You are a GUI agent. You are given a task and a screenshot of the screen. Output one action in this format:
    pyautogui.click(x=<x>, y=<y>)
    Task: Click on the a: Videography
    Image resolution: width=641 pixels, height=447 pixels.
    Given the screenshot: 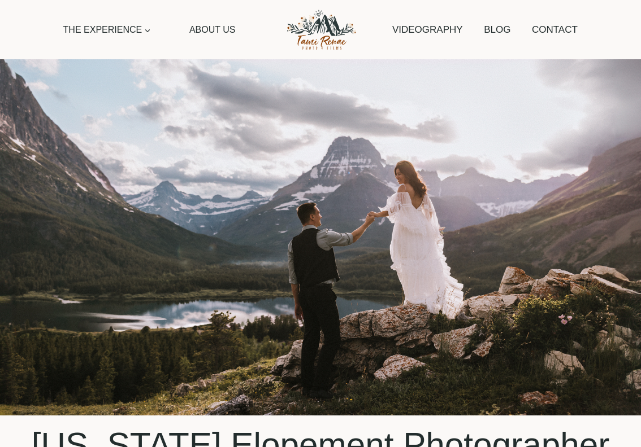 What is the action you would take?
    pyautogui.click(x=427, y=29)
    